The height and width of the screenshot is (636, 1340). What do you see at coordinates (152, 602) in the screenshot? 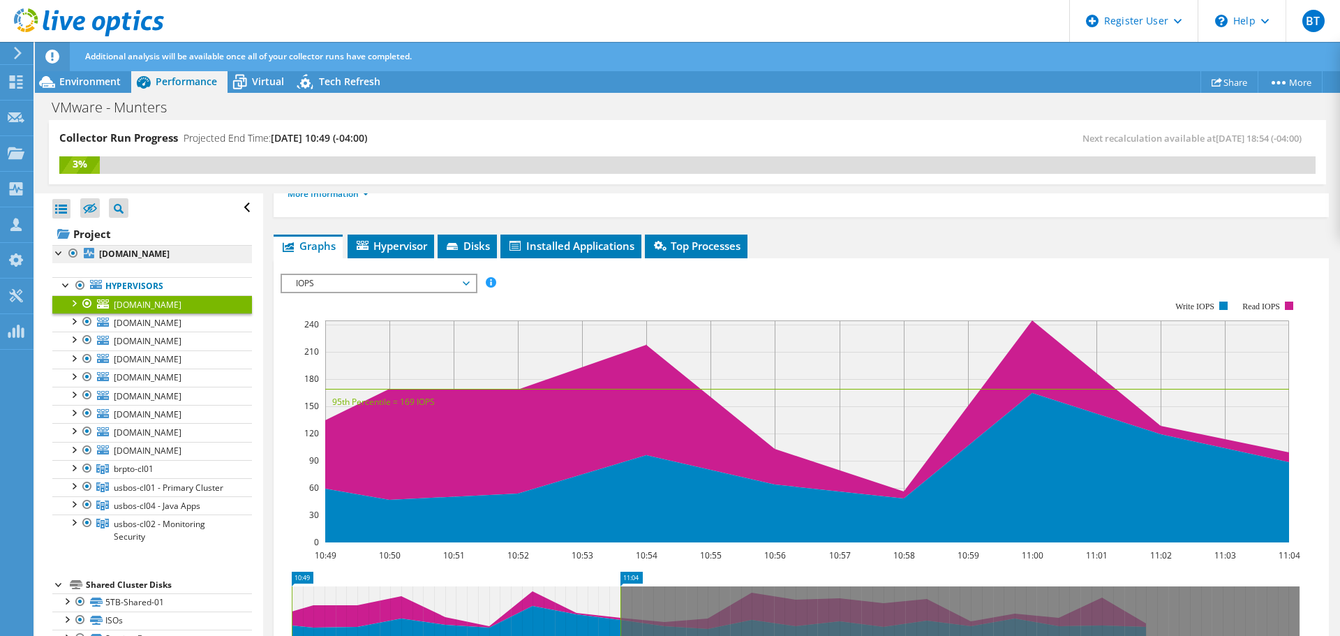
I see `a: 5TB-Shared-01` at bounding box center [152, 602].